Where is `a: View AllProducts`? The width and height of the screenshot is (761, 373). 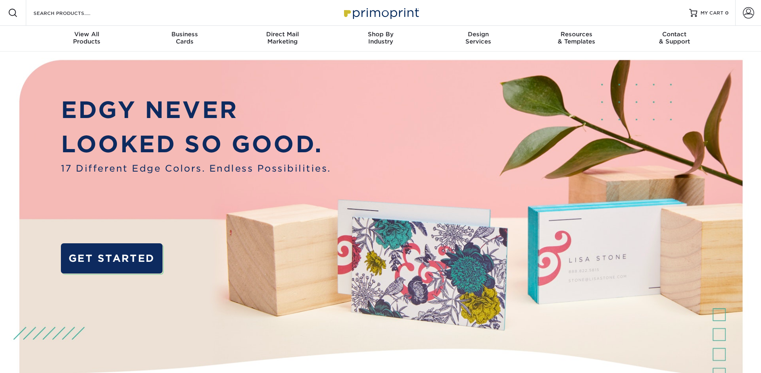
a: View AllProducts is located at coordinates (87, 39).